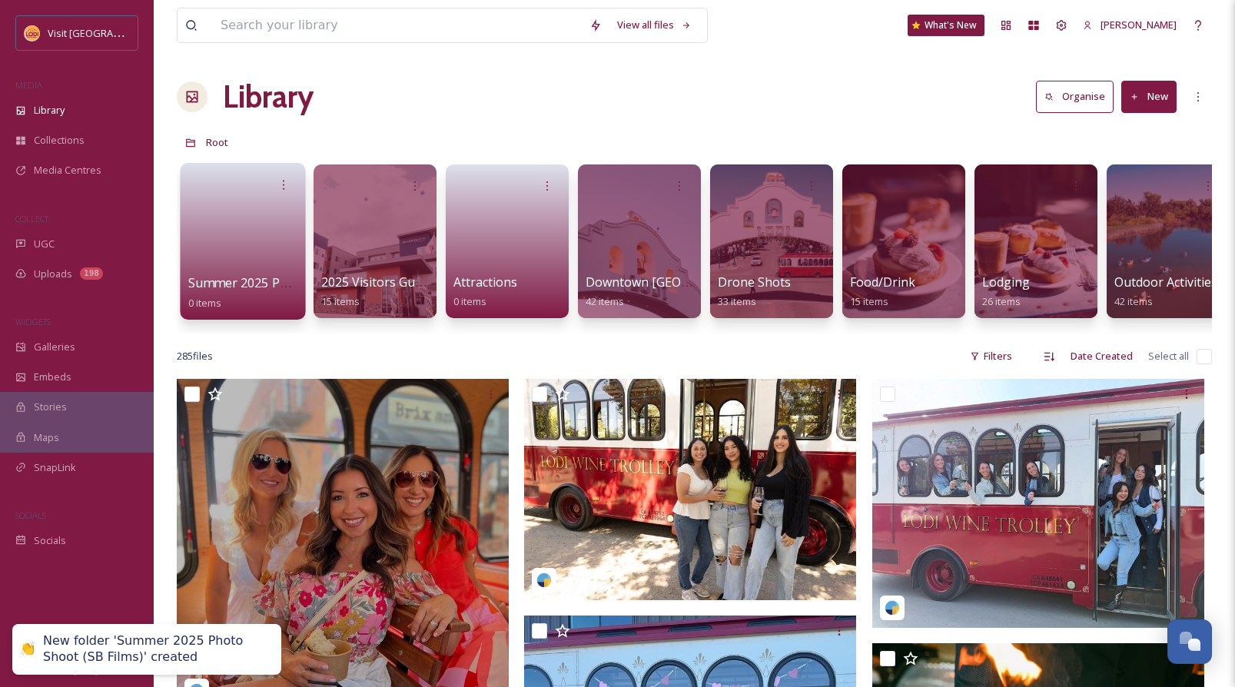  What do you see at coordinates (50, 407) in the screenshot?
I see `span: Stories` at bounding box center [50, 407].